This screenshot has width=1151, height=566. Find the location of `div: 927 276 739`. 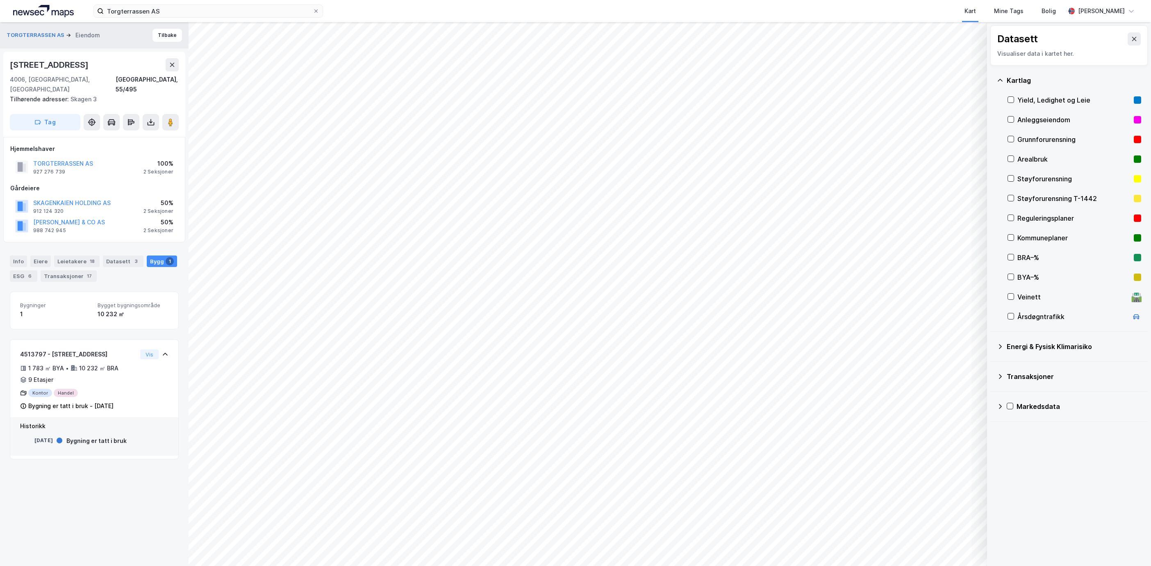

div: 927 276 739 is located at coordinates (49, 172).